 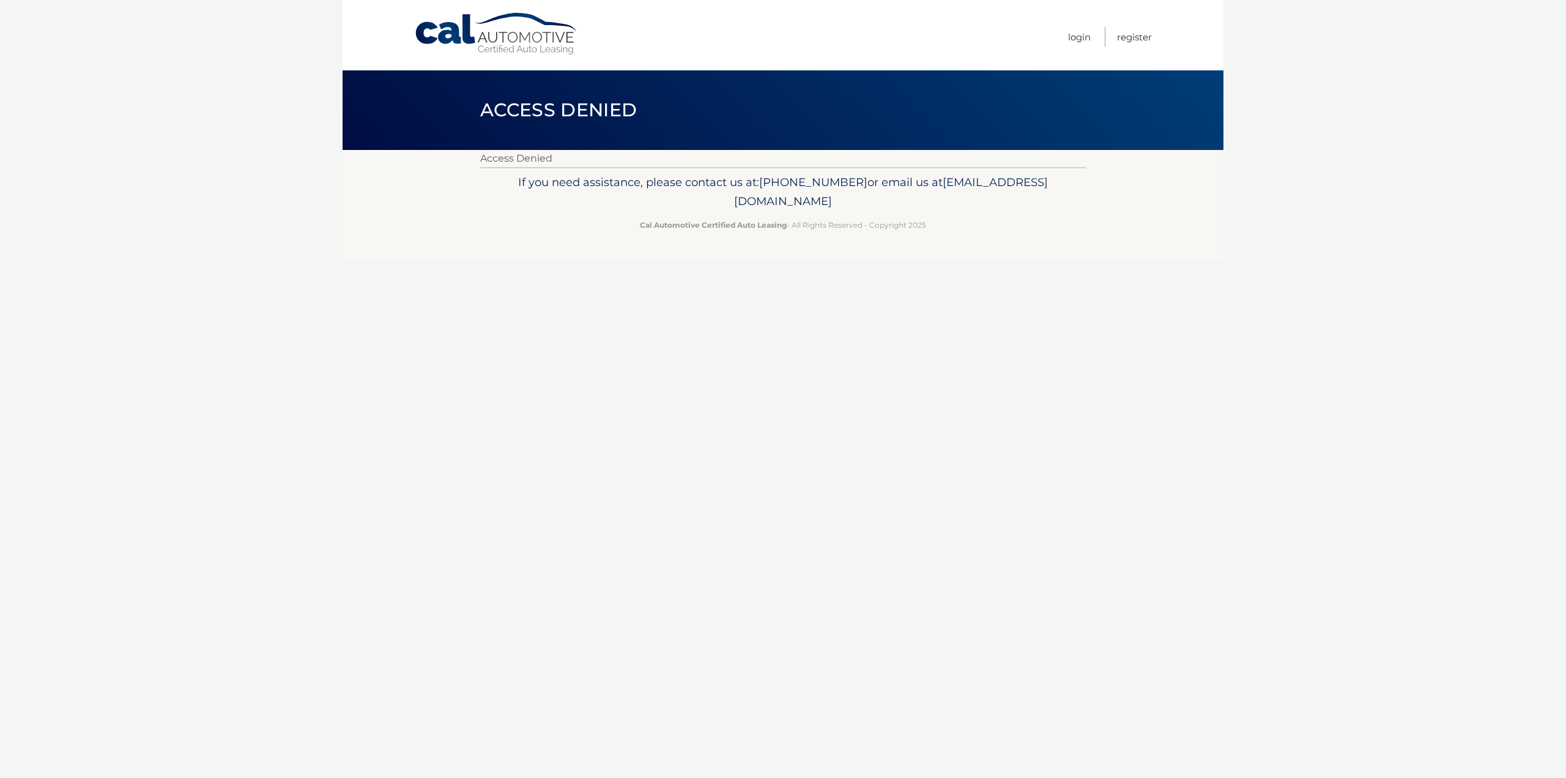 I want to click on a: Register, so click(x=1134, y=37).